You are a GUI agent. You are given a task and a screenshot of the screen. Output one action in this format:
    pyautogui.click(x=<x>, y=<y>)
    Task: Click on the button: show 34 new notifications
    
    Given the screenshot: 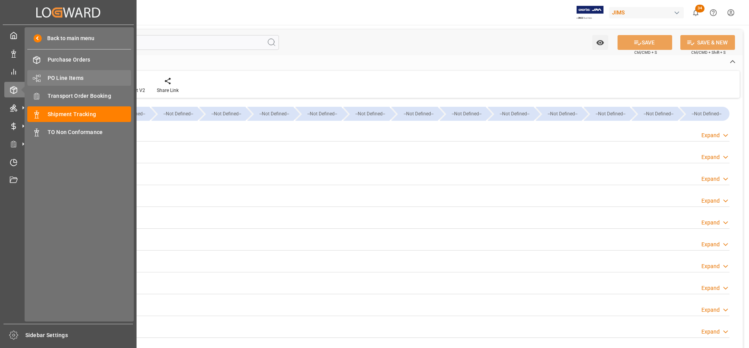 What is the action you would take?
    pyautogui.click(x=695, y=12)
    